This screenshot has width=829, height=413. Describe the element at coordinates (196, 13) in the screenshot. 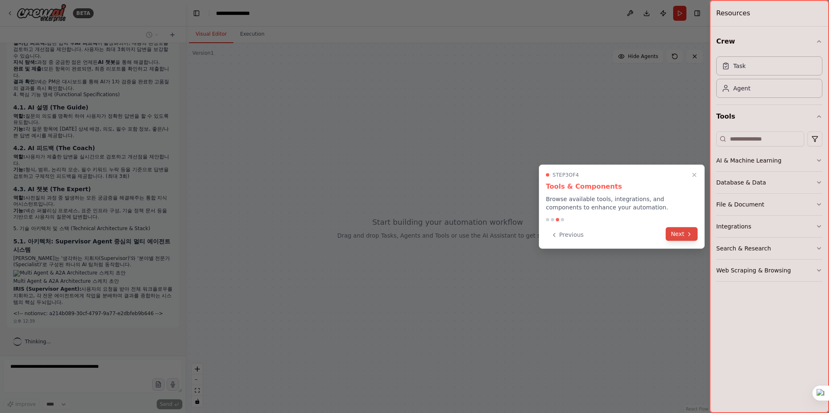

I see `button: Hide left sidebar` at that location.